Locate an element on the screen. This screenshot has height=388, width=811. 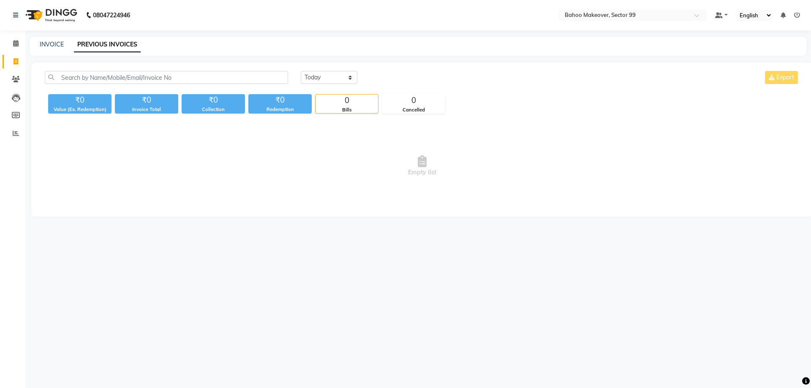
div: Bills is located at coordinates (347, 110).